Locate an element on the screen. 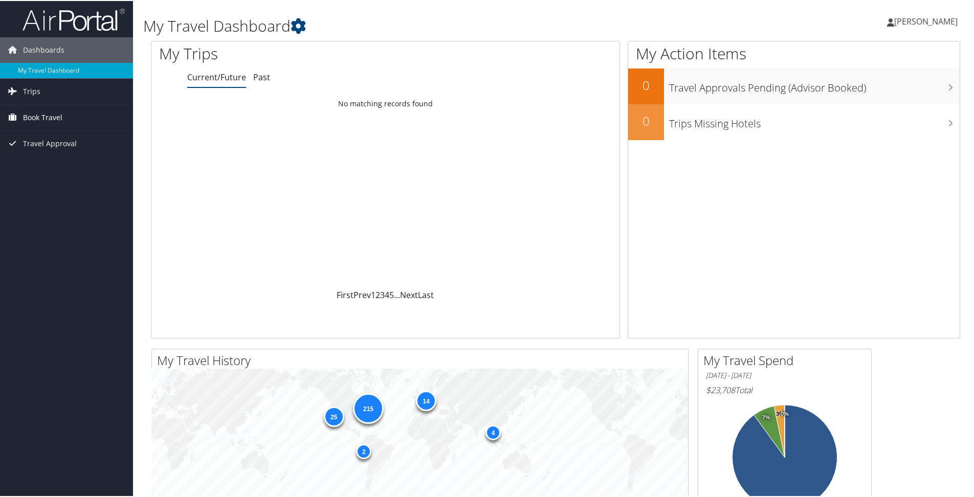 The width and height of the screenshot is (974, 497). h1: My Trips is located at coordinates (288, 53).